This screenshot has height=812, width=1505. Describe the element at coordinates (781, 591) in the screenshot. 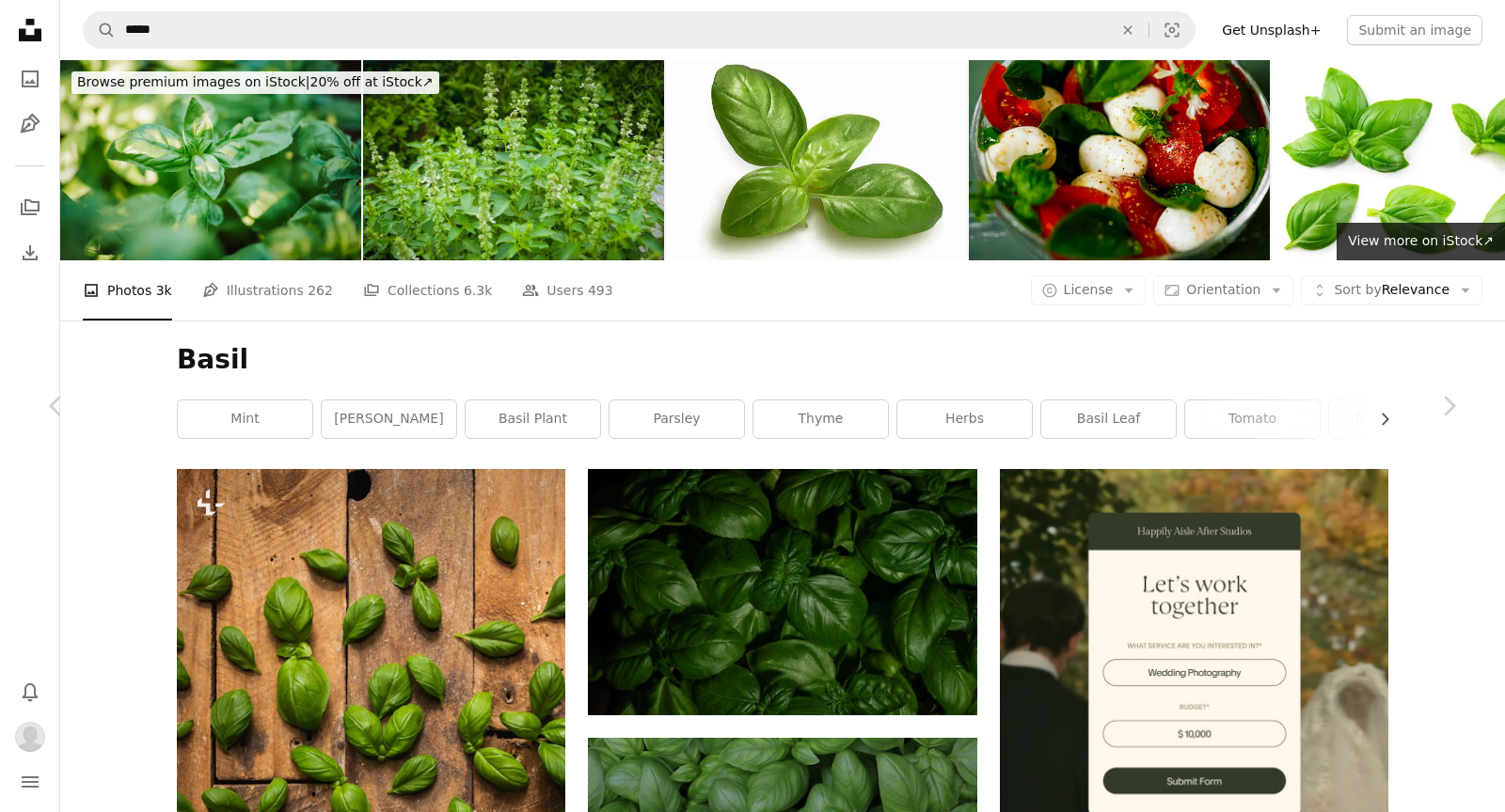

I see `img: green leaves with water droplets` at that location.